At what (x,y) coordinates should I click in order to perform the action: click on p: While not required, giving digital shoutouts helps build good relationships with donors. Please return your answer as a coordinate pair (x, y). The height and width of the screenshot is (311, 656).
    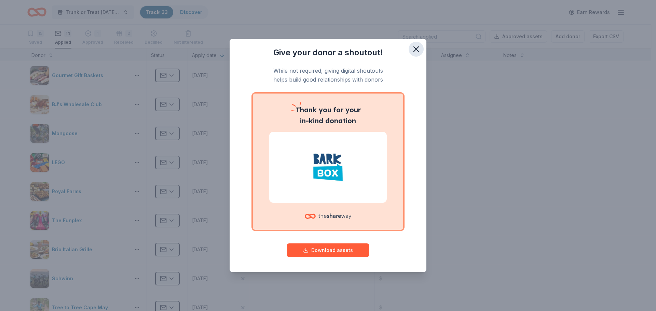
    Looking at the image, I should click on (328, 75).